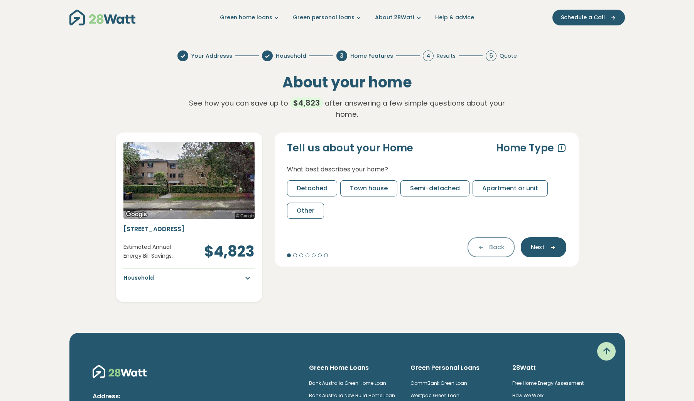  What do you see at coordinates (312, 189) in the screenshot?
I see `button: Detached` at bounding box center [312, 189].